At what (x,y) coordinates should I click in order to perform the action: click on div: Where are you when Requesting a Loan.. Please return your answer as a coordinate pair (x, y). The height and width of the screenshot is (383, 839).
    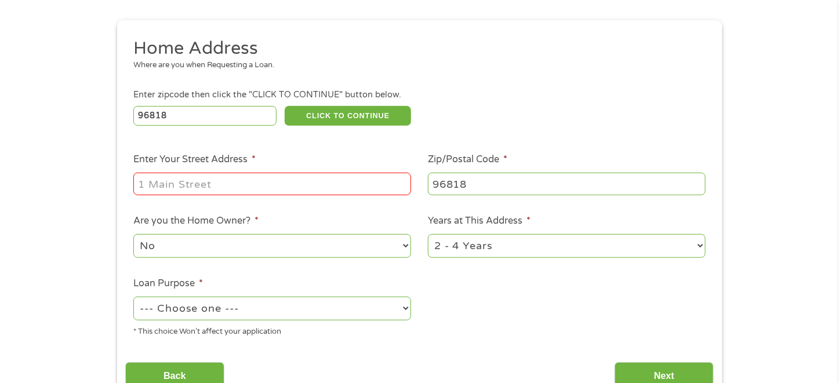
    Looking at the image, I should click on (415, 66).